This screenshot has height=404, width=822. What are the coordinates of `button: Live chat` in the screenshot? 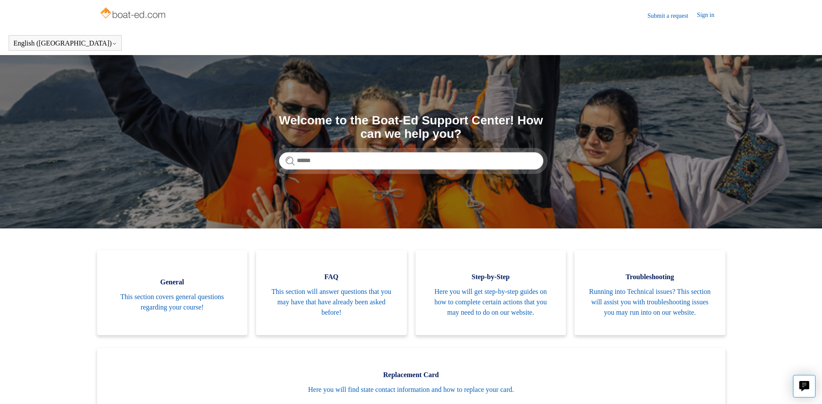 It's located at (804, 386).